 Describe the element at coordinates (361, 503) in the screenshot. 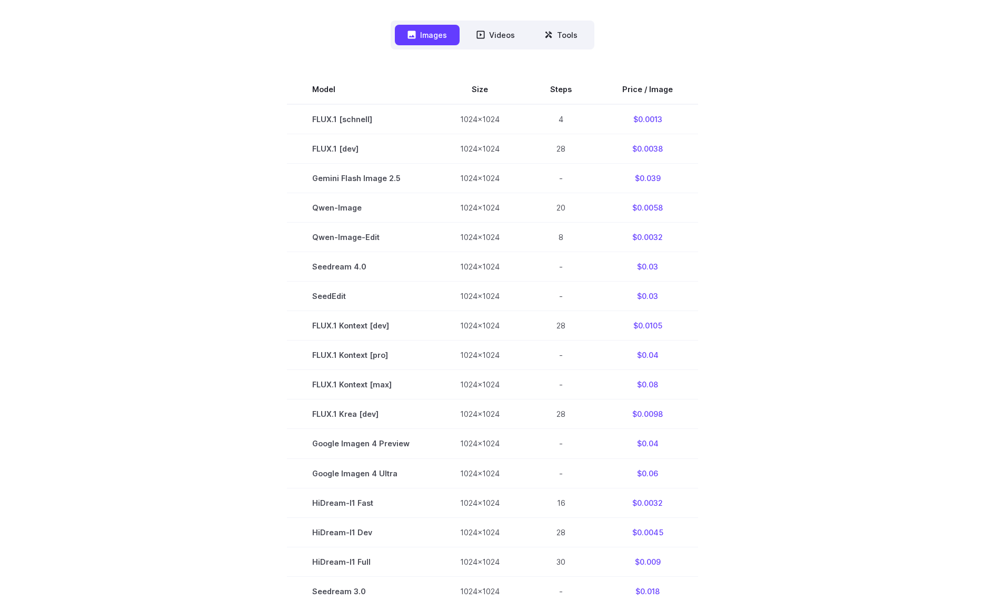

I see `td: HiDream-I1 Fast` at that location.